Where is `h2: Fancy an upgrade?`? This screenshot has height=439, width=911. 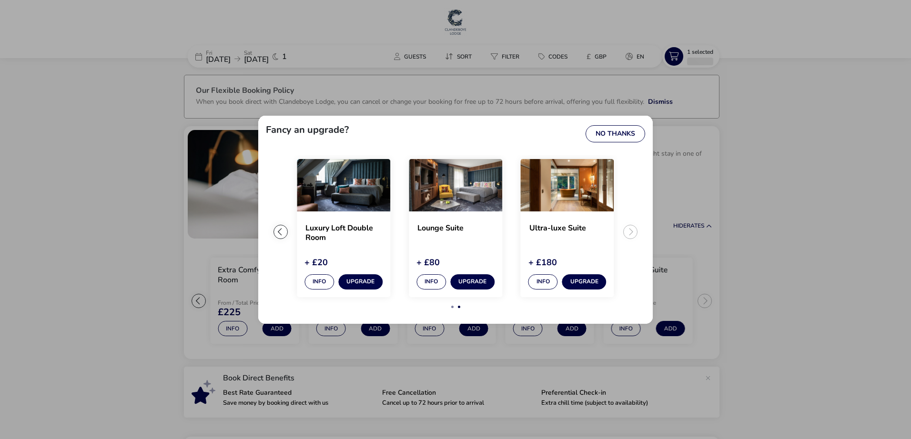
h2: Fancy an upgrade? is located at coordinates (307, 130).